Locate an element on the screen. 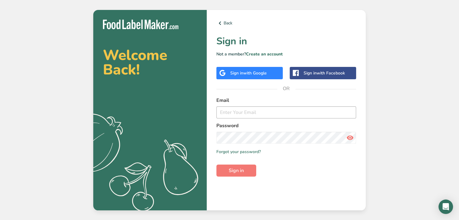 The width and height of the screenshot is (459, 220). label: Password is located at coordinates (286, 126).